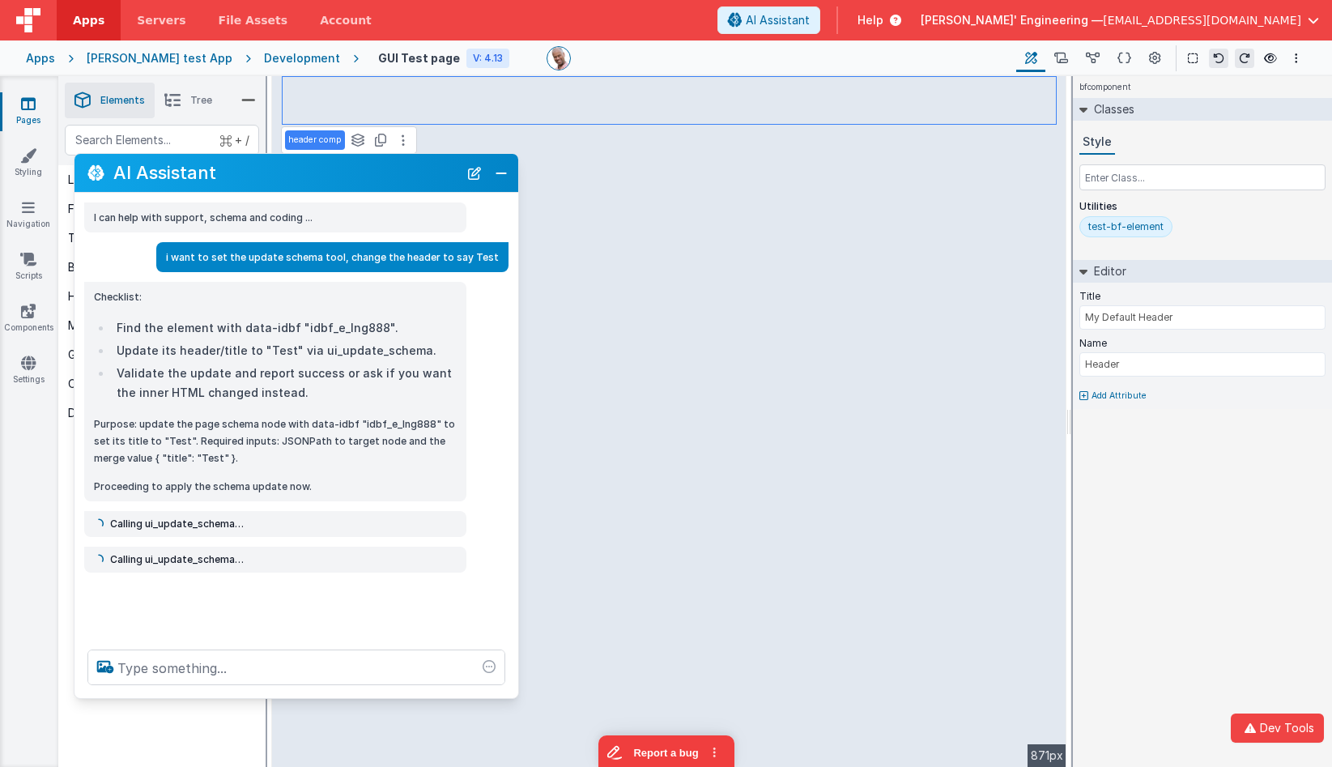 This screenshot has width=1332, height=767. Describe the element at coordinates (1119, 396) in the screenshot. I see `p: Add Attribute` at that location.